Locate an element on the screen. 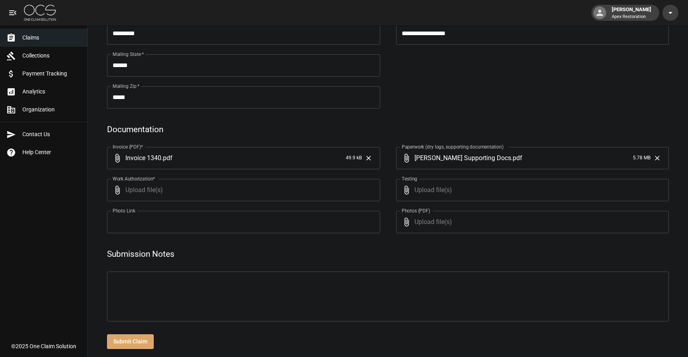 Image resolution: width=688 pixels, height=357 pixels. button: Submit Claim is located at coordinates (130, 341).